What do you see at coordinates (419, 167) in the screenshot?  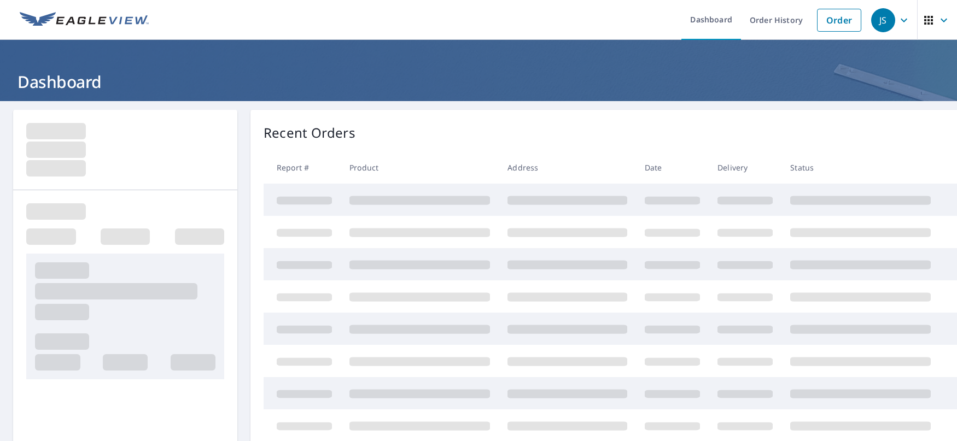 I see `th: Product` at bounding box center [419, 167].